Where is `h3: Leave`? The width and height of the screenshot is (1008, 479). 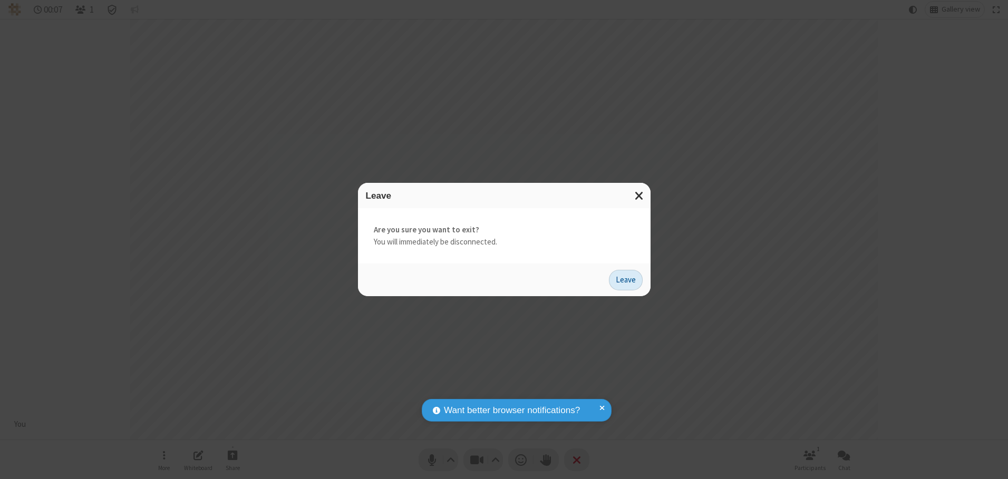
h3: Leave is located at coordinates (504, 196).